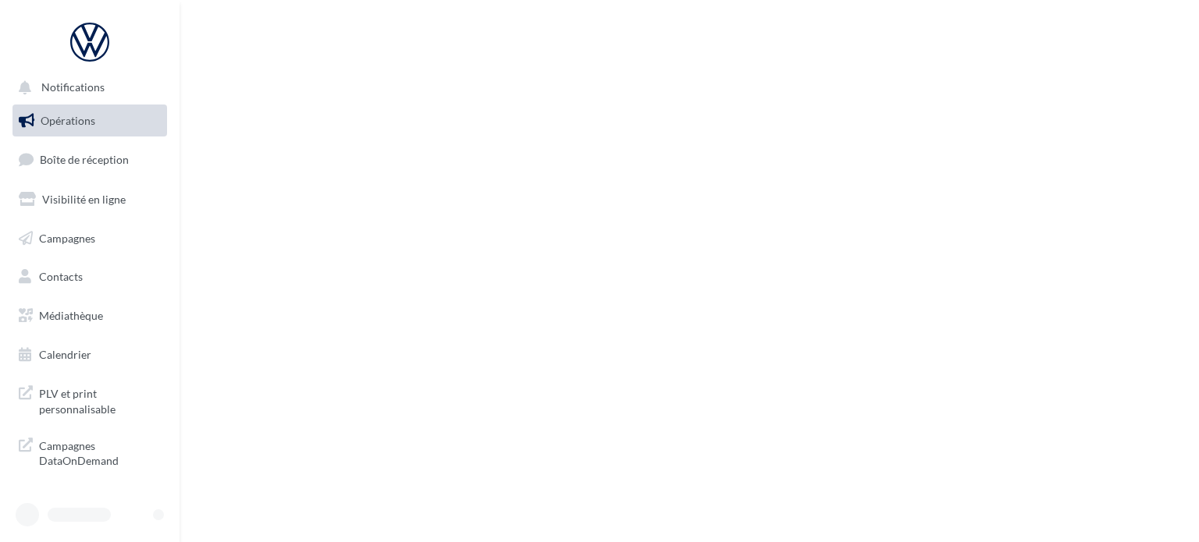 The width and height of the screenshot is (1199, 542). Describe the element at coordinates (90, 400) in the screenshot. I see `a: PLV et print personnalisable` at that location.